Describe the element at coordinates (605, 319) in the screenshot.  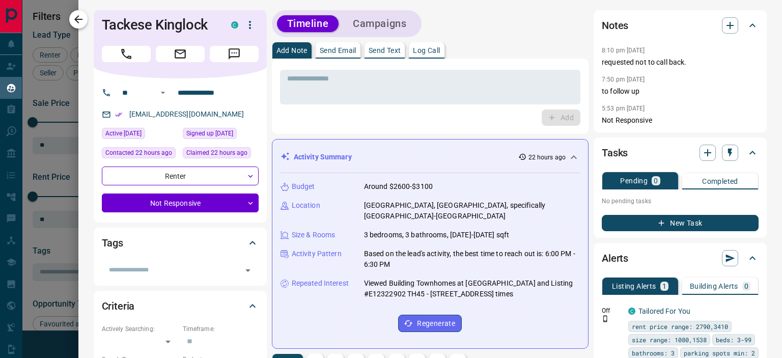
I see `svg: Push Notification Only` at that location.